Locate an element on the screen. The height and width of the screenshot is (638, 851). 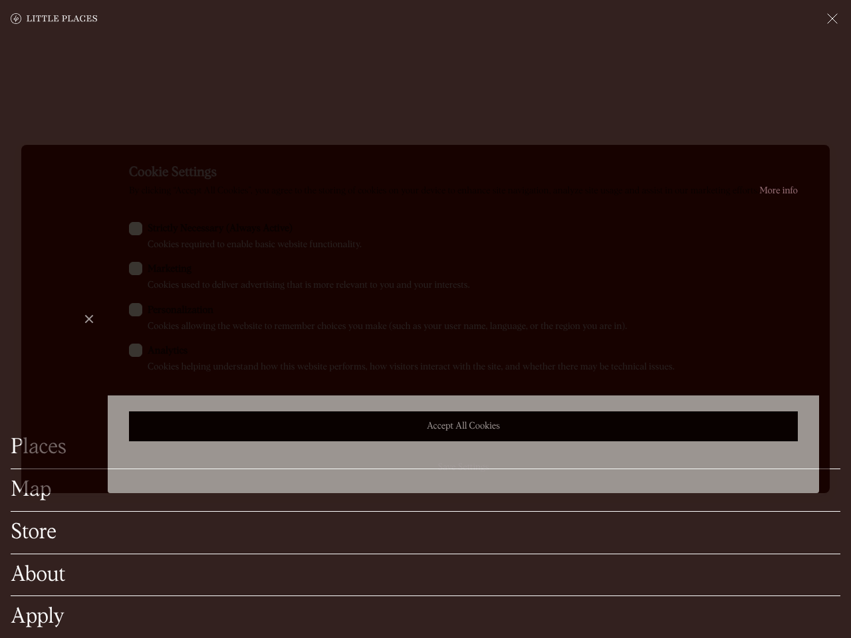
a: Save Settings is located at coordinates (463, 467).